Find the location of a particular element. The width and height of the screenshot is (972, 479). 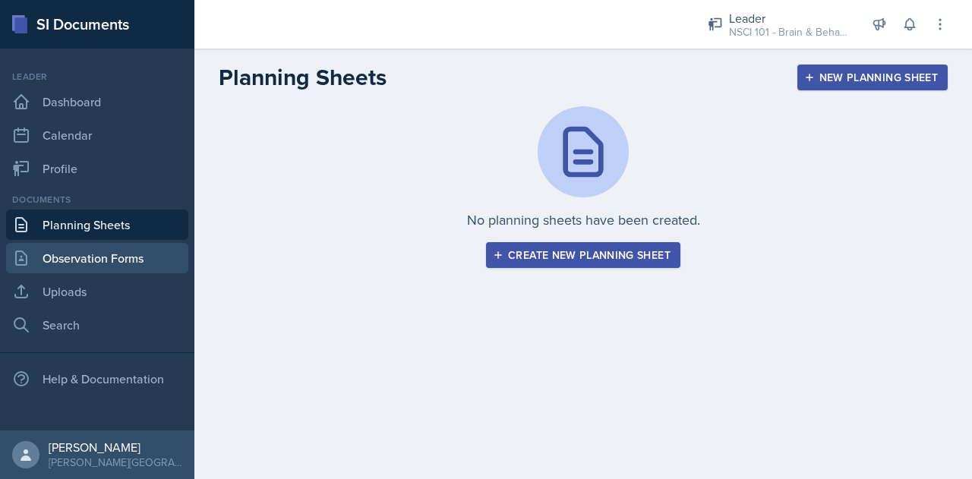

div: New Planning Sheet is located at coordinates (872, 77).